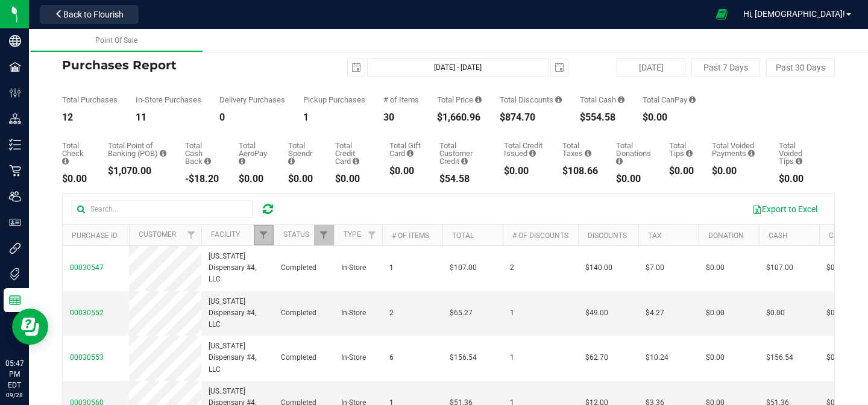 The width and height of the screenshot is (868, 405). I want to click on span: $140.00, so click(599, 268).